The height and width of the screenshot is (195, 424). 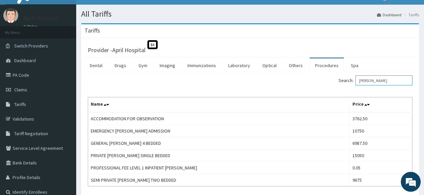 What do you see at coordinates (381, 131) in the screenshot?
I see `td: 10750` at bounding box center [381, 131].